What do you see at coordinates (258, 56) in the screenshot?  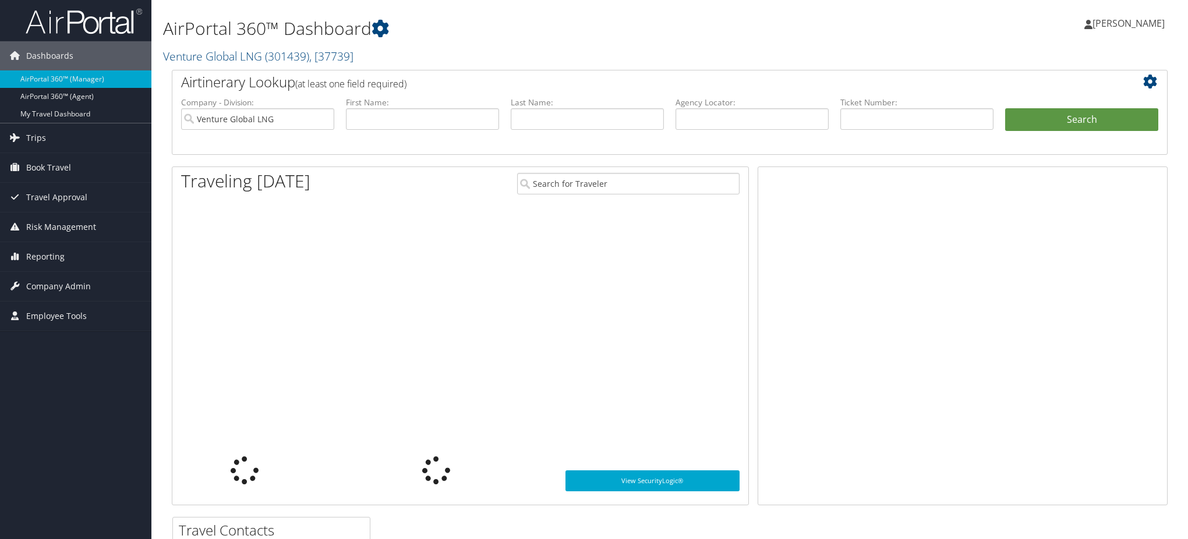 I see `a: Venture Global LNG` at bounding box center [258, 56].